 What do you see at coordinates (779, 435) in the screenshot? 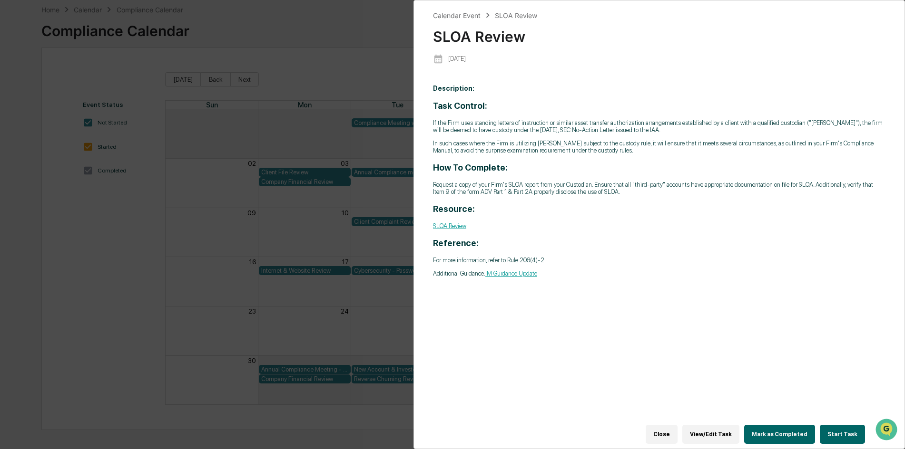
I see `button: Mark as Completed` at bounding box center [779, 435].